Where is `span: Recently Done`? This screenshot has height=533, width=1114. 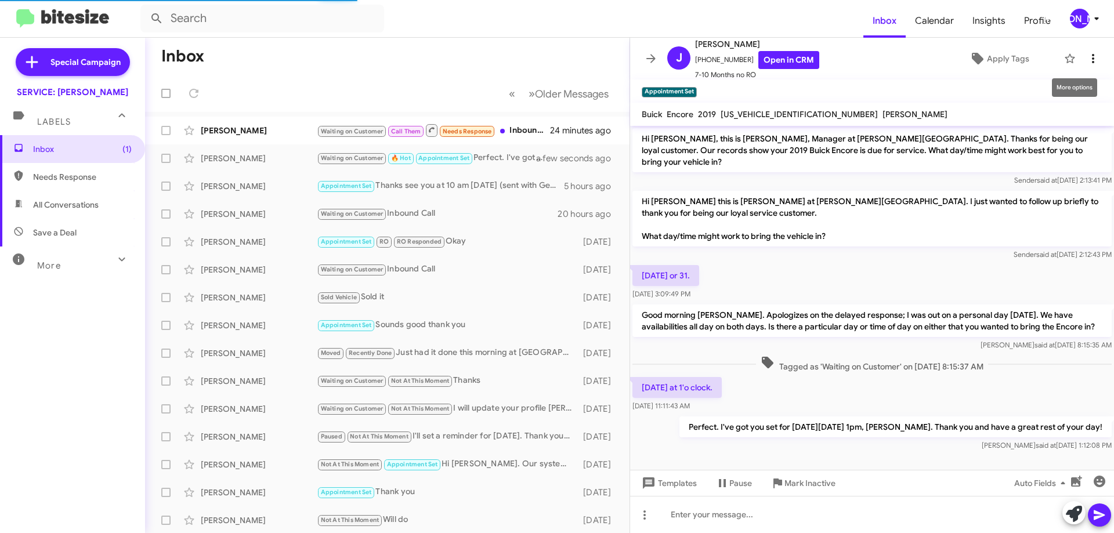 span: Recently Done is located at coordinates (370, 353).